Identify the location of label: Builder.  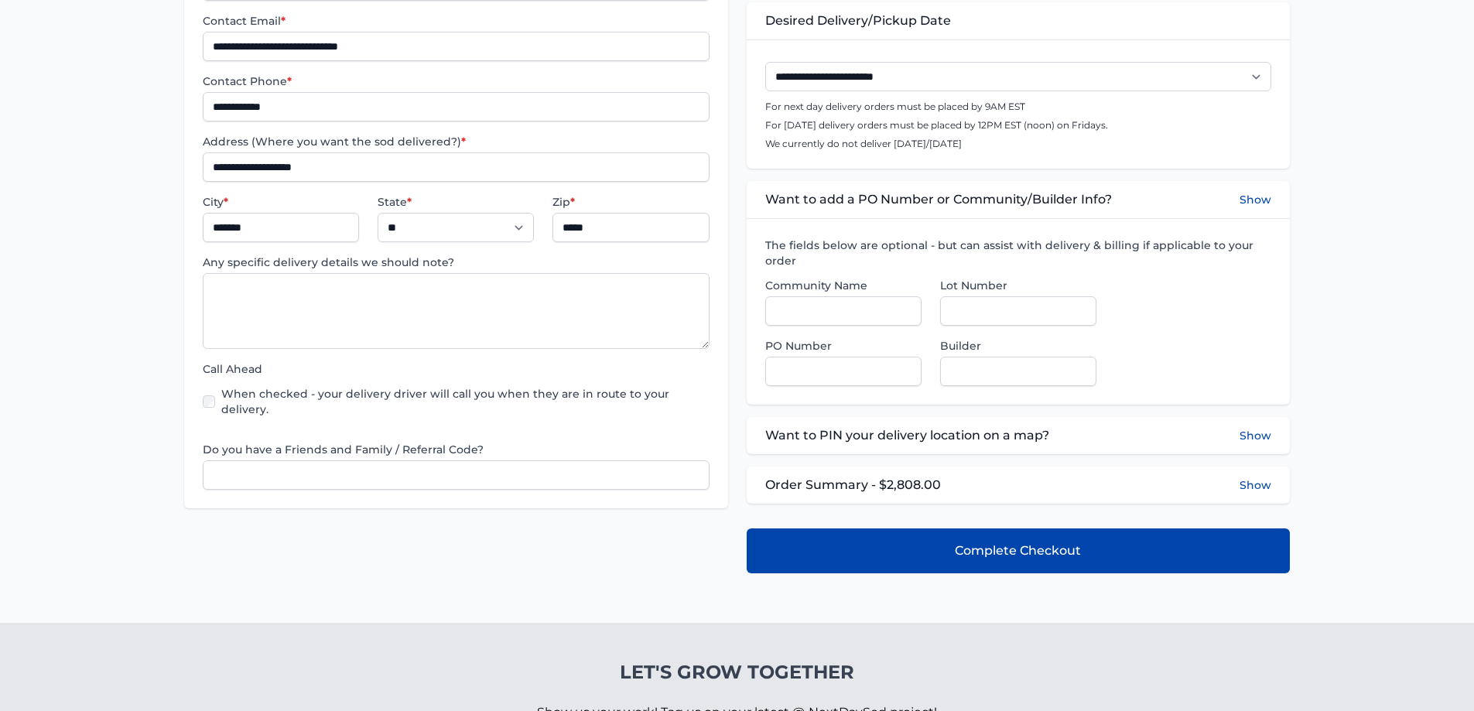
(1019, 346).